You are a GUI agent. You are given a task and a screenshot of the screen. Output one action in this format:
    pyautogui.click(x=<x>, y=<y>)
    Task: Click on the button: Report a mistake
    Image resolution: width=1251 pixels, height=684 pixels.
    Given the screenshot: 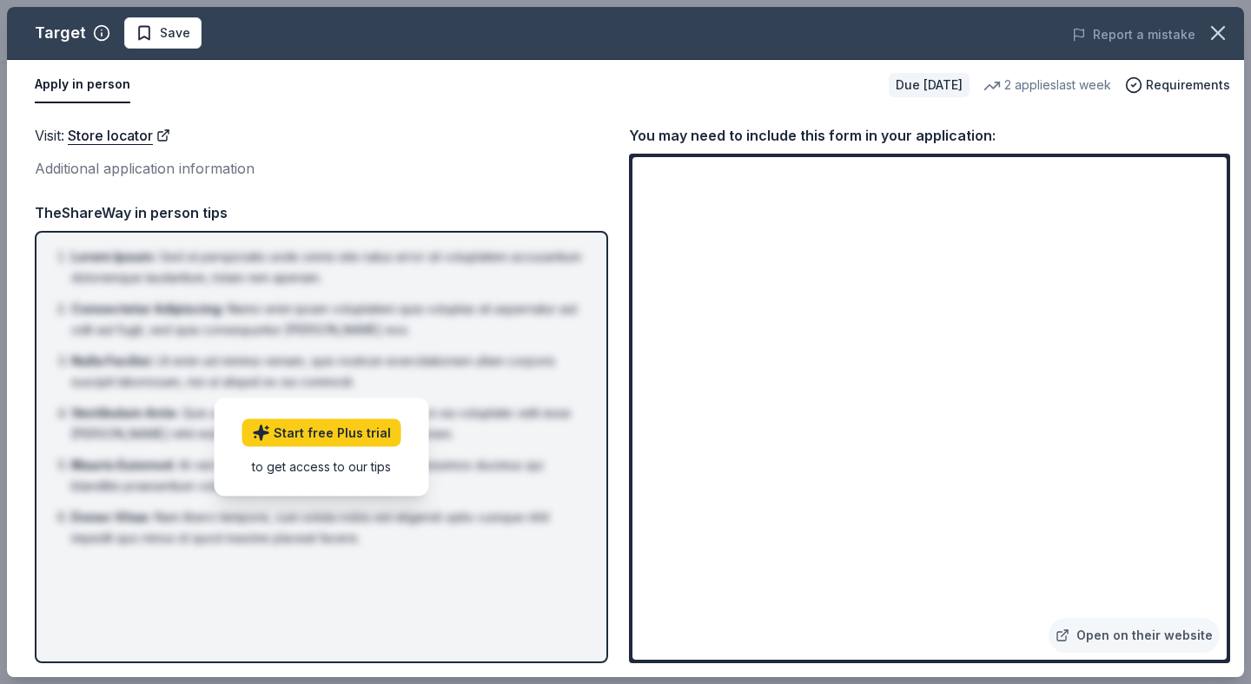 What is the action you would take?
    pyautogui.click(x=1133, y=35)
    